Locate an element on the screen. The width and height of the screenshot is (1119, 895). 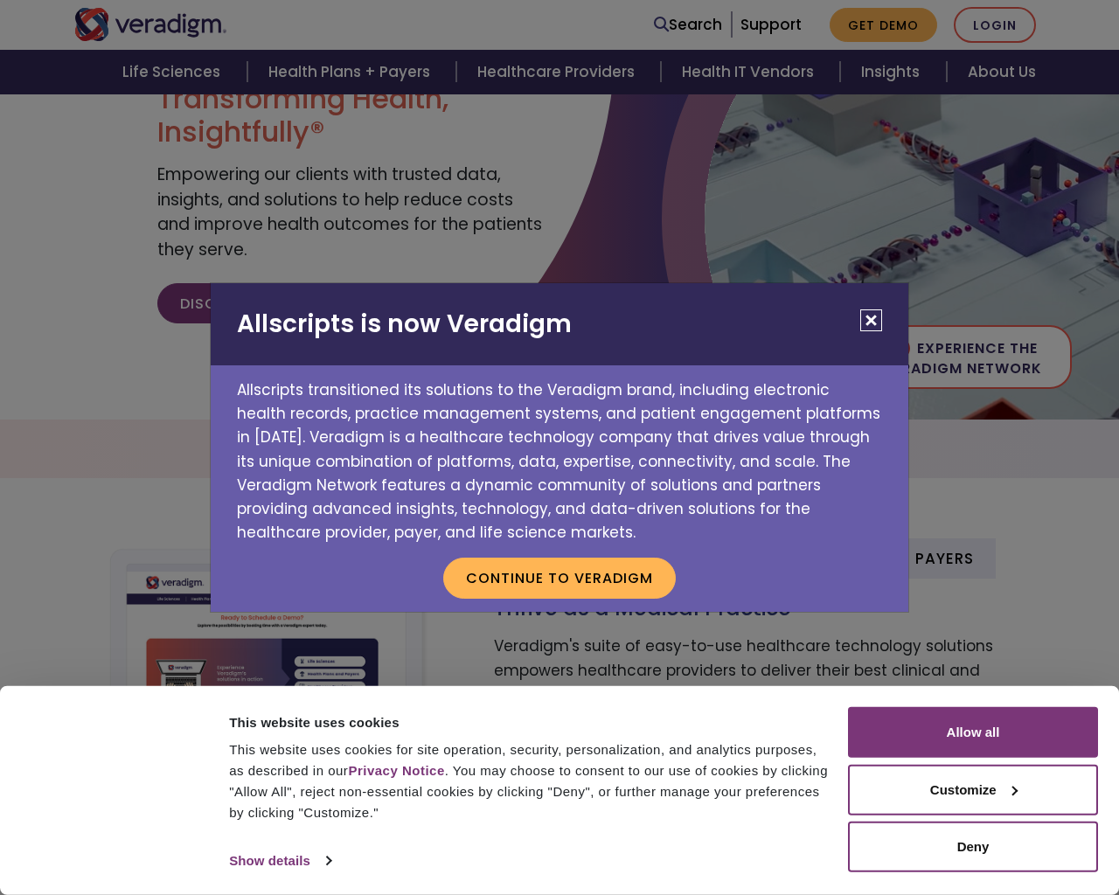
button: Customize is located at coordinates (973, 789).